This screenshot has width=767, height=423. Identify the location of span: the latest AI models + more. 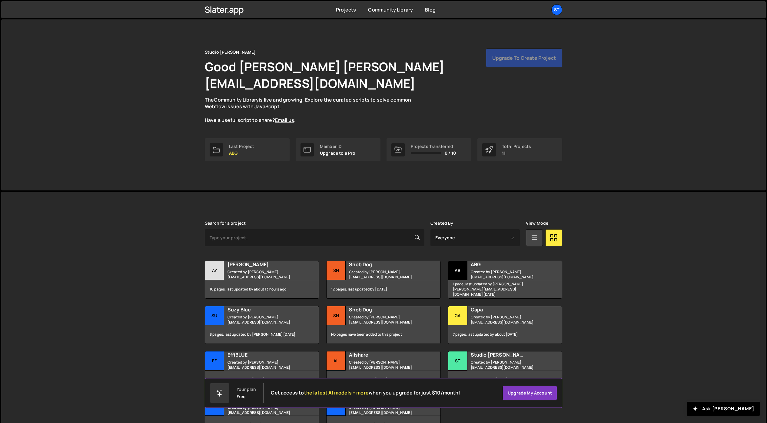
(336, 392).